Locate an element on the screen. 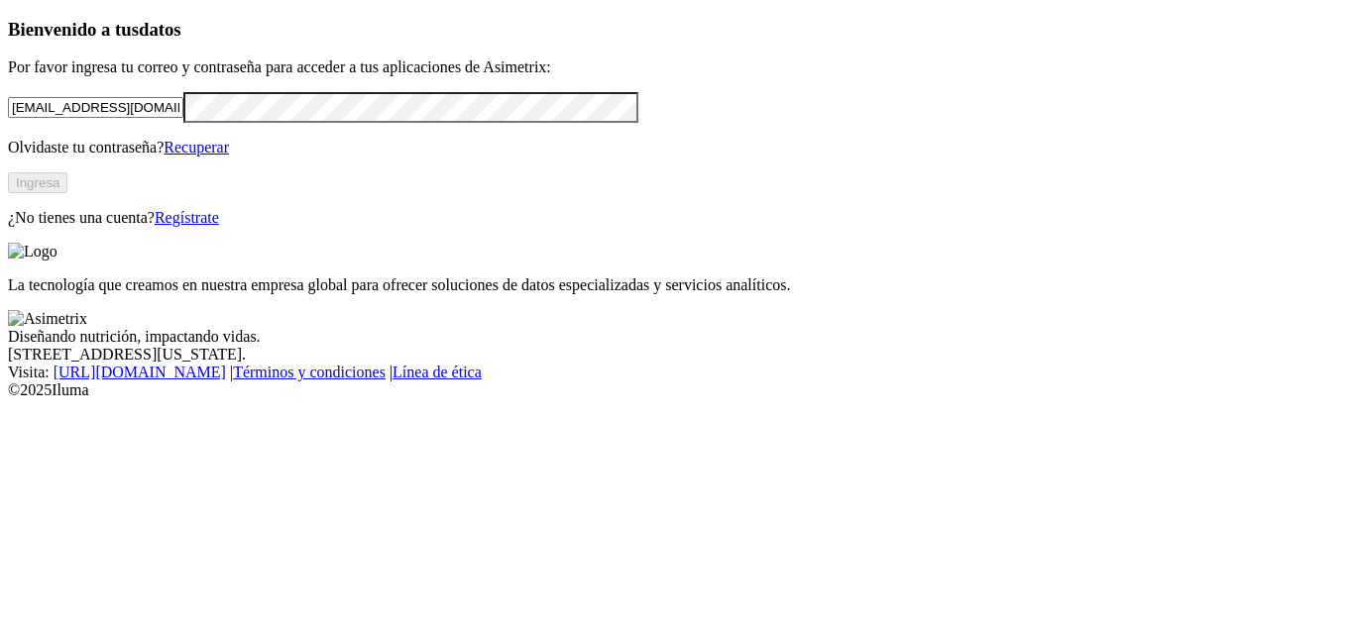 Image resolution: width=1354 pixels, height=627 pixels. p: Olvidaste tu contraseña? is located at coordinates (677, 148).